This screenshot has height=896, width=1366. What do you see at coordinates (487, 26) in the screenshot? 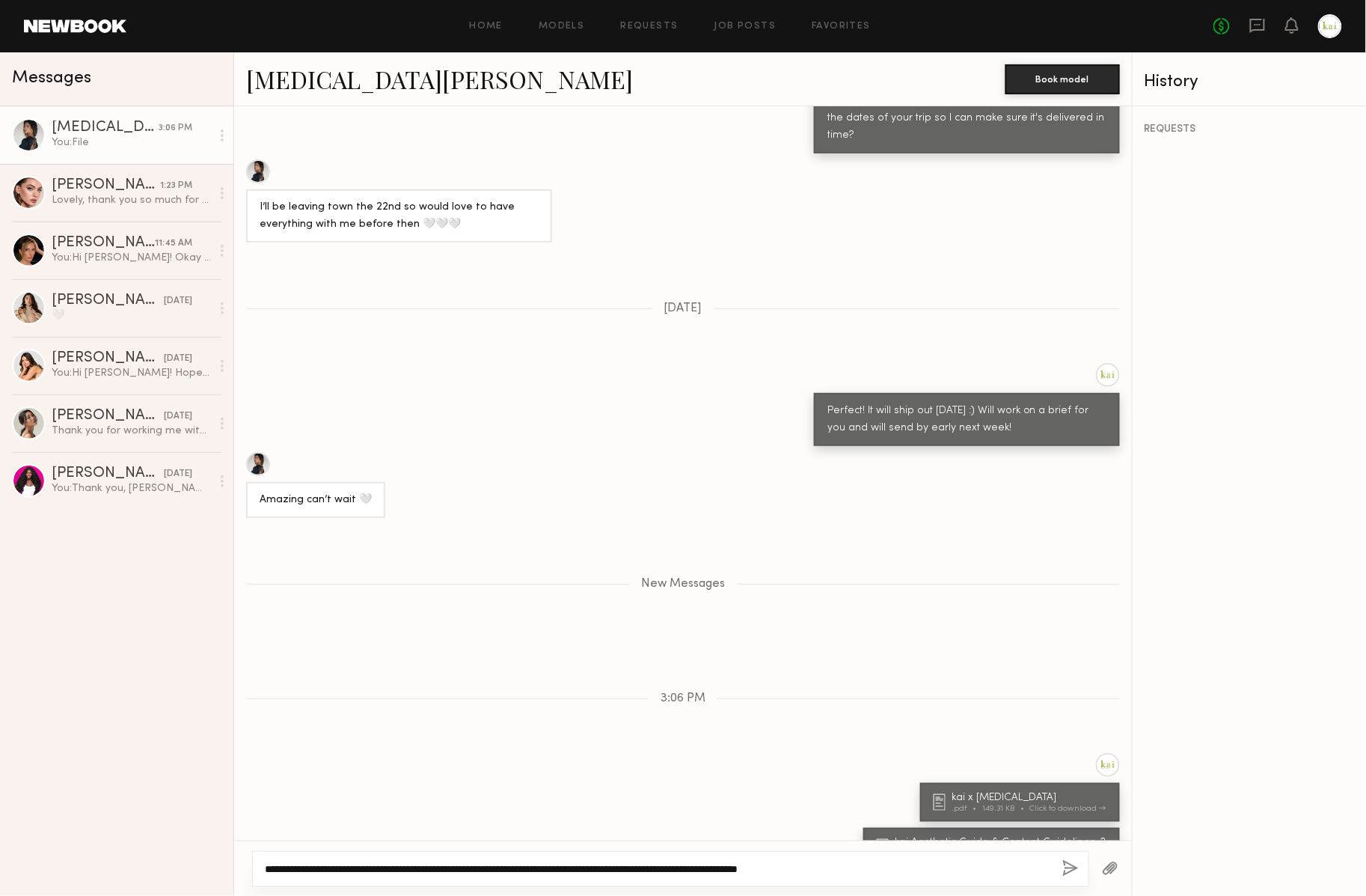
I see `a: Home` at bounding box center [487, 26].